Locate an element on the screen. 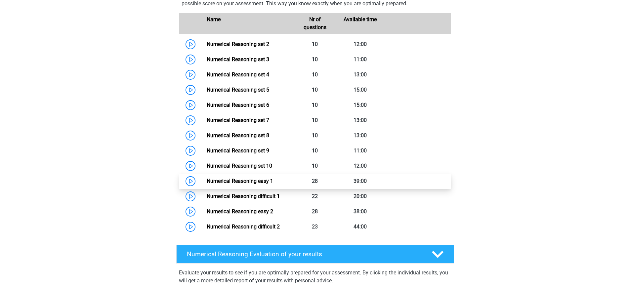 The width and height of the screenshot is (630, 284). a: Numerical Reasoning Evaluation of your results is located at coordinates (315, 254).